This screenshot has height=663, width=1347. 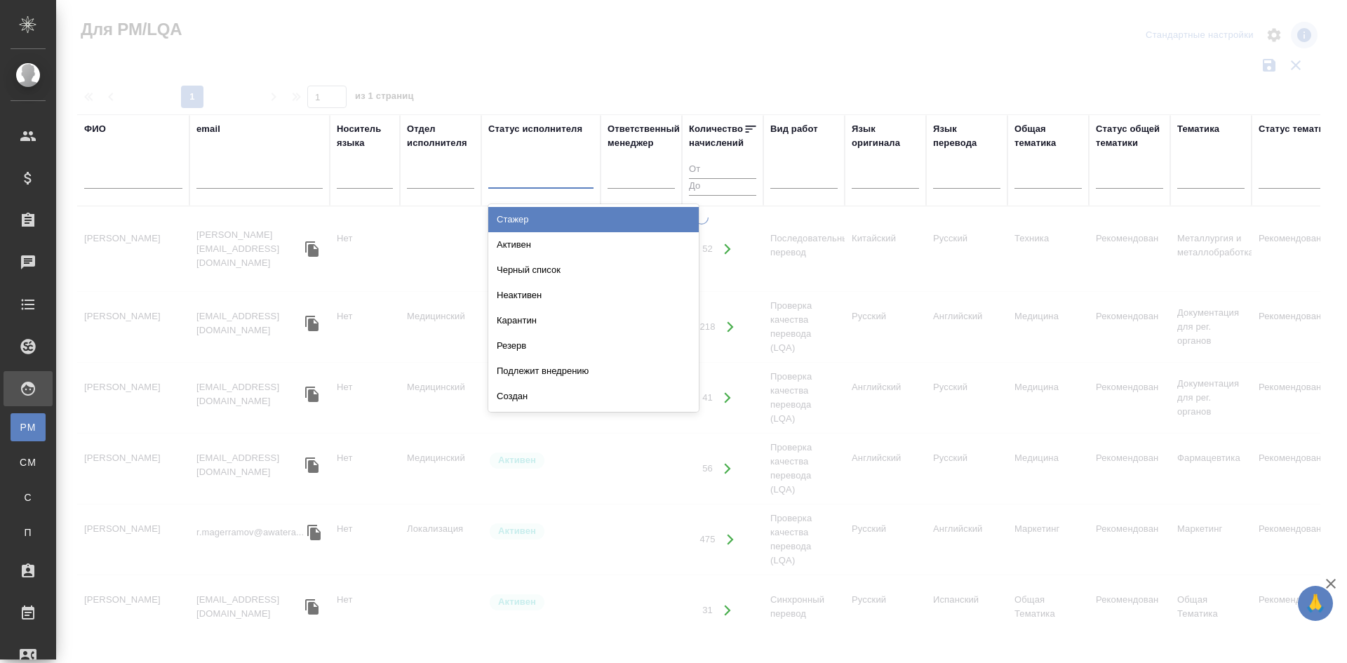 What do you see at coordinates (28, 497) in the screenshot?
I see `a: С` at bounding box center [28, 497].